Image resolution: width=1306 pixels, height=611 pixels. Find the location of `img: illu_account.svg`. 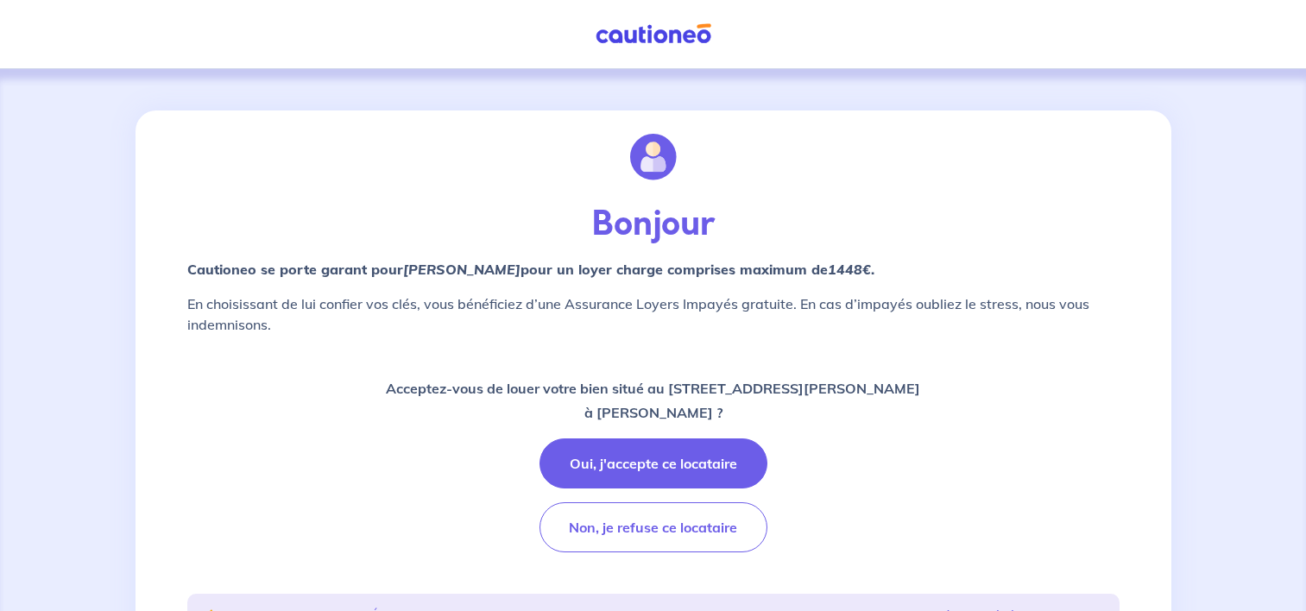

img: illu_account.svg is located at coordinates (654, 157).